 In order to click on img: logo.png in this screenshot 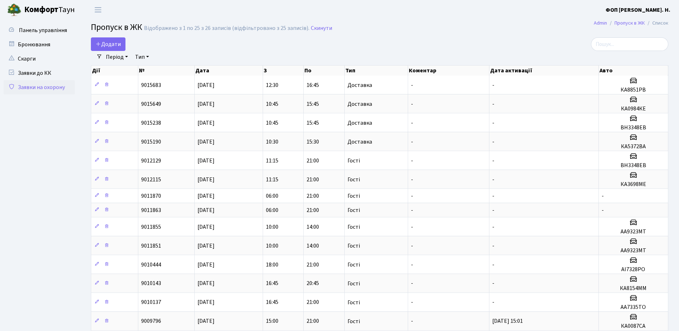, I will do `click(14, 10)`.